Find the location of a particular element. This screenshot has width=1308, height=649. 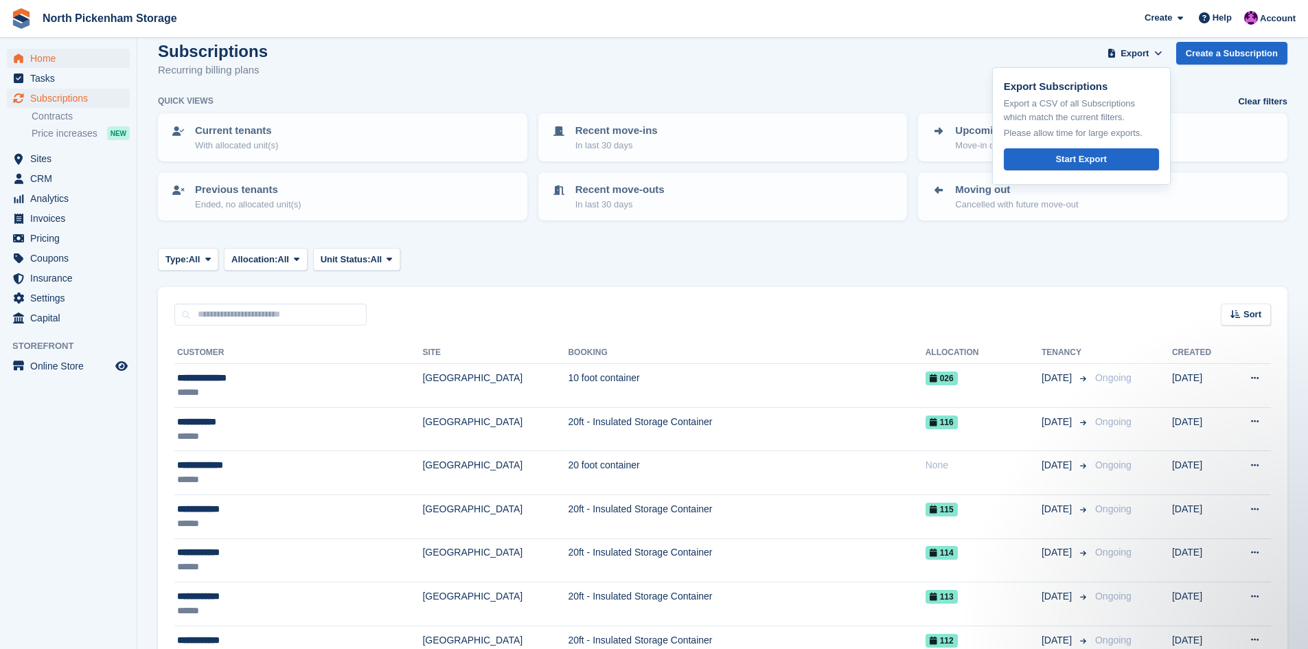

span: Analytics is located at coordinates (71, 198).